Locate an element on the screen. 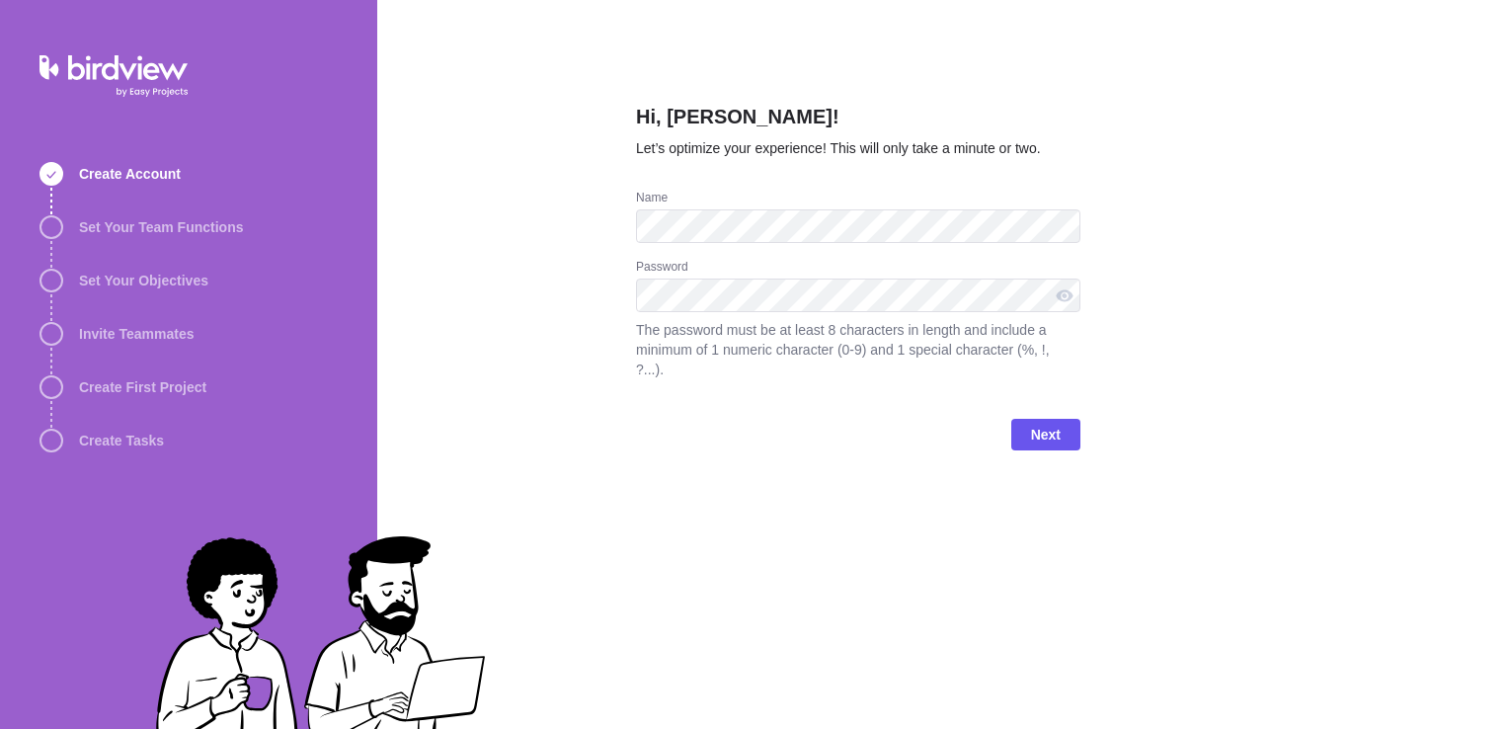 The height and width of the screenshot is (729, 1509). span: Next is located at coordinates (1046, 435).